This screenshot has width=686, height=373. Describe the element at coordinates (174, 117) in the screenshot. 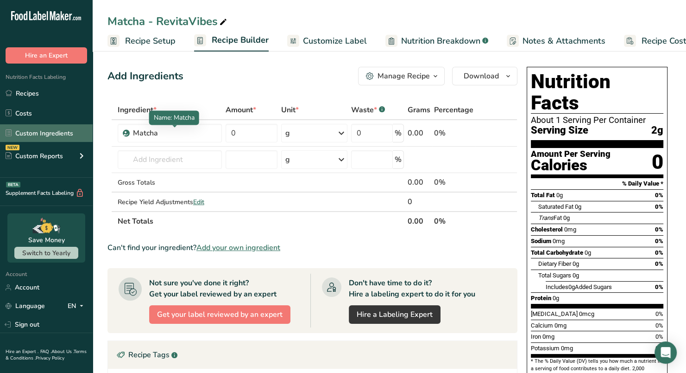

I see `span: Name: Matcha` at that location.